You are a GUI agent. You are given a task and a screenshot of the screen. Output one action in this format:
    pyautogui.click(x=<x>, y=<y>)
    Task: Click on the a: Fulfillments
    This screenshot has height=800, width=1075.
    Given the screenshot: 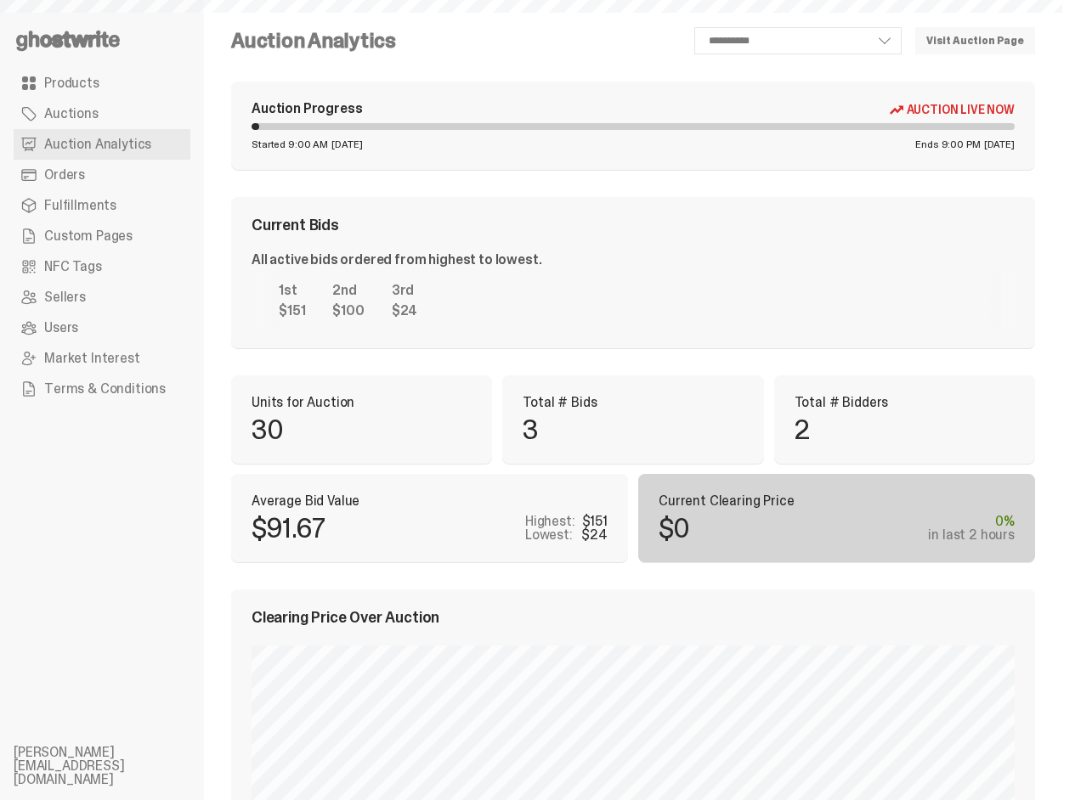 What is the action you would take?
    pyautogui.click(x=102, y=206)
    